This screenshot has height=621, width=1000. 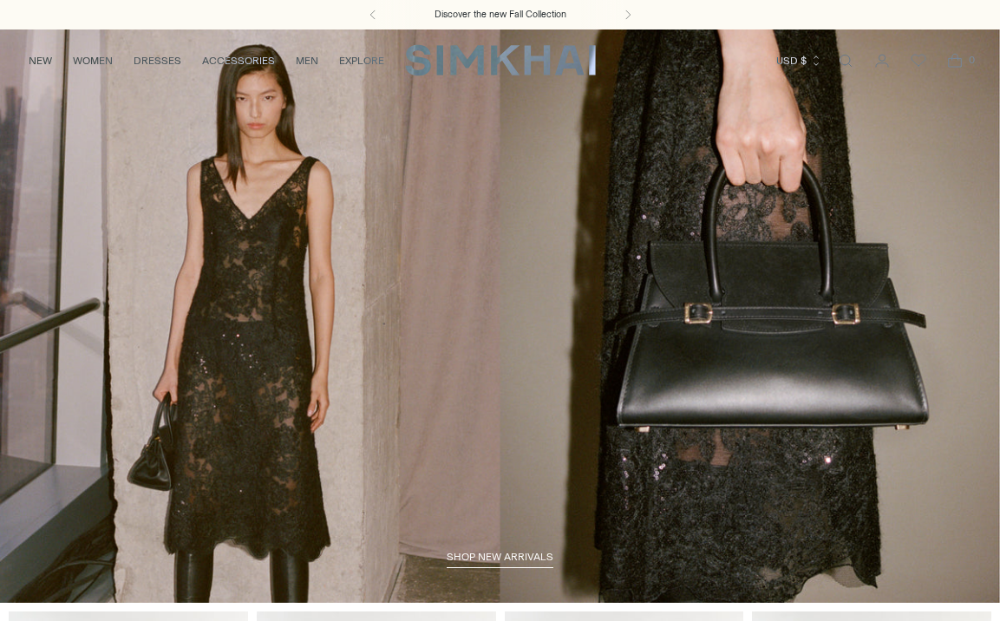 What do you see at coordinates (972, 60) in the screenshot?
I see `span: 0` at bounding box center [972, 60].